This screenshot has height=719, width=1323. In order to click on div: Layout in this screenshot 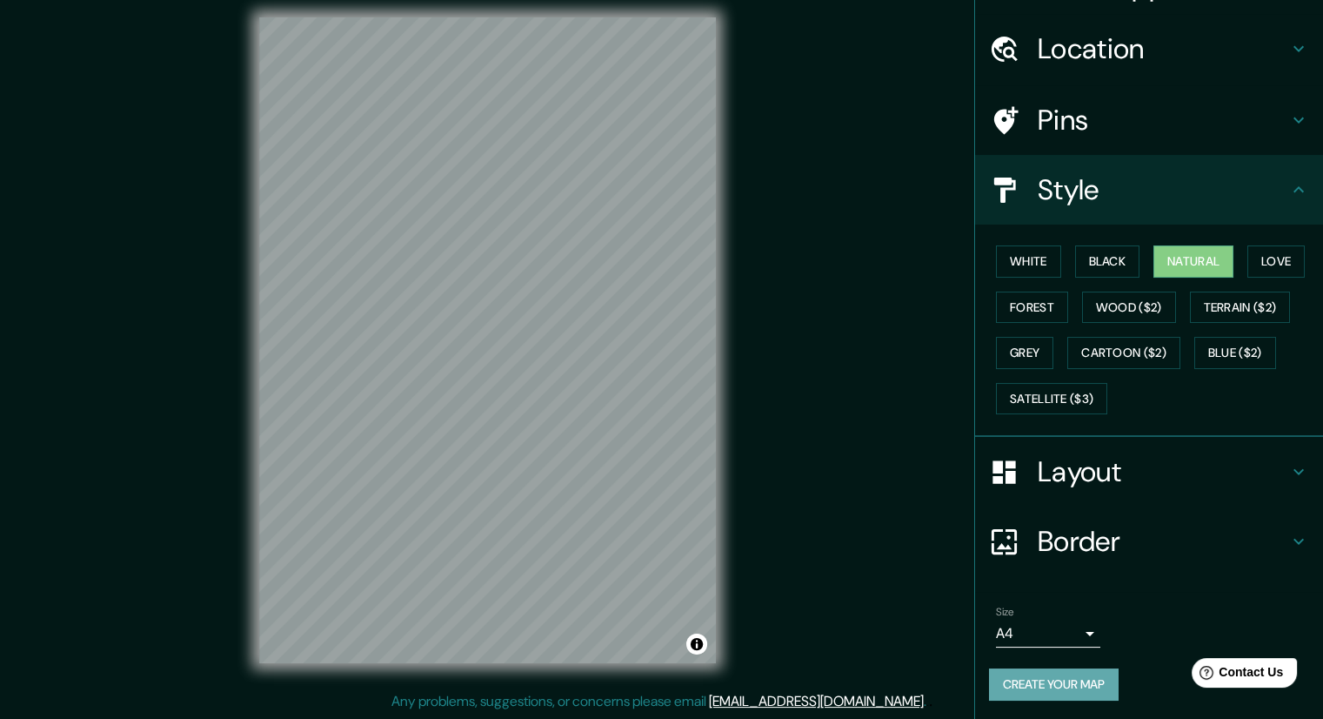, I will do `click(1149, 472)`.